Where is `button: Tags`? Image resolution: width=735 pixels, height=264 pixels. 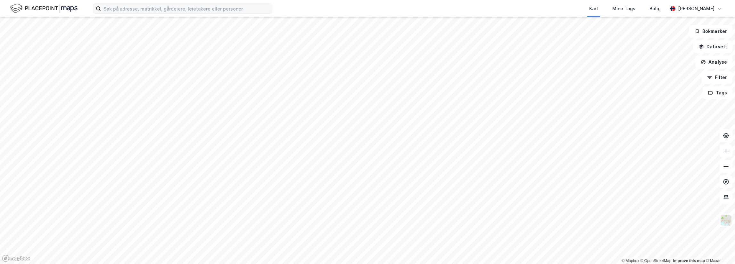
button: Tags is located at coordinates (717, 93).